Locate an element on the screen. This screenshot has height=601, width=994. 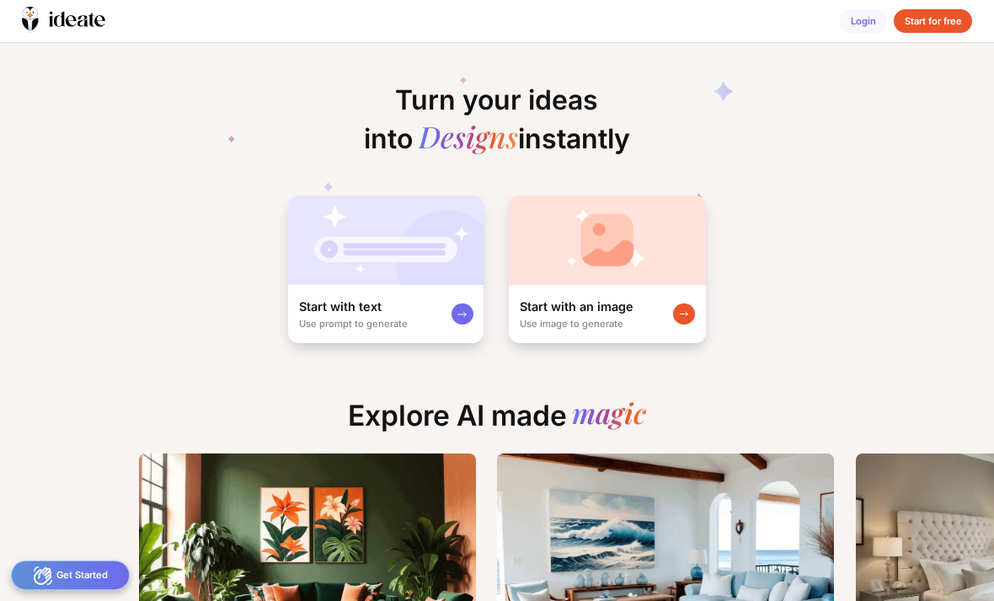
div: Start with an image is located at coordinates (576, 306).